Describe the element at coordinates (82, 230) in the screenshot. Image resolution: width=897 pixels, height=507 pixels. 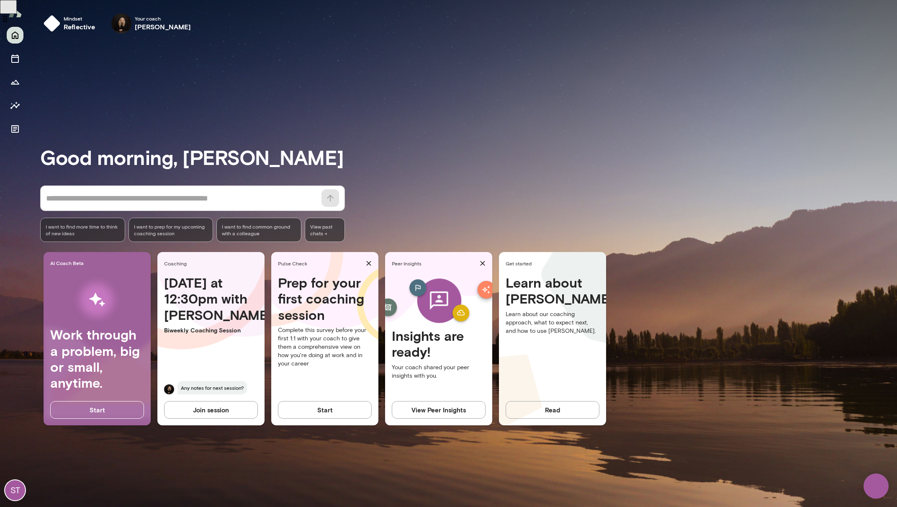
I see `div: I want to find more time to think of new ideas` at that location.